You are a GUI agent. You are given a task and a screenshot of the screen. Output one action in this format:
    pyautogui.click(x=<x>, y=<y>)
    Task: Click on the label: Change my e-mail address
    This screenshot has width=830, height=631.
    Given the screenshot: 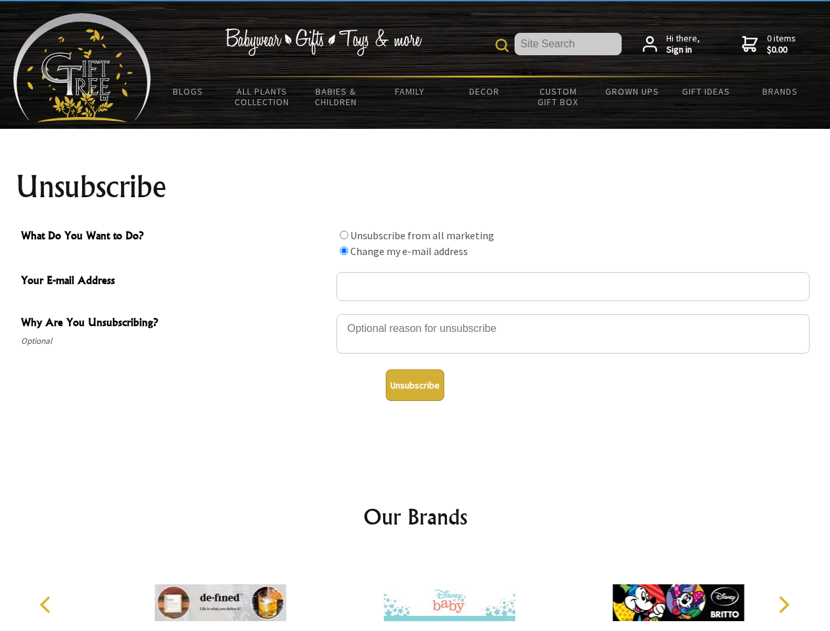 What is the action you would take?
    pyautogui.click(x=409, y=251)
    